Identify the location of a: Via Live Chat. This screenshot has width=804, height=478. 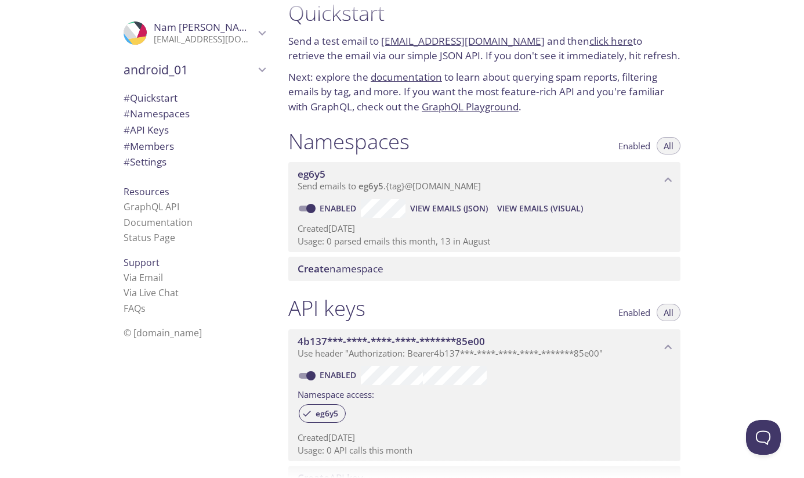
(151, 292).